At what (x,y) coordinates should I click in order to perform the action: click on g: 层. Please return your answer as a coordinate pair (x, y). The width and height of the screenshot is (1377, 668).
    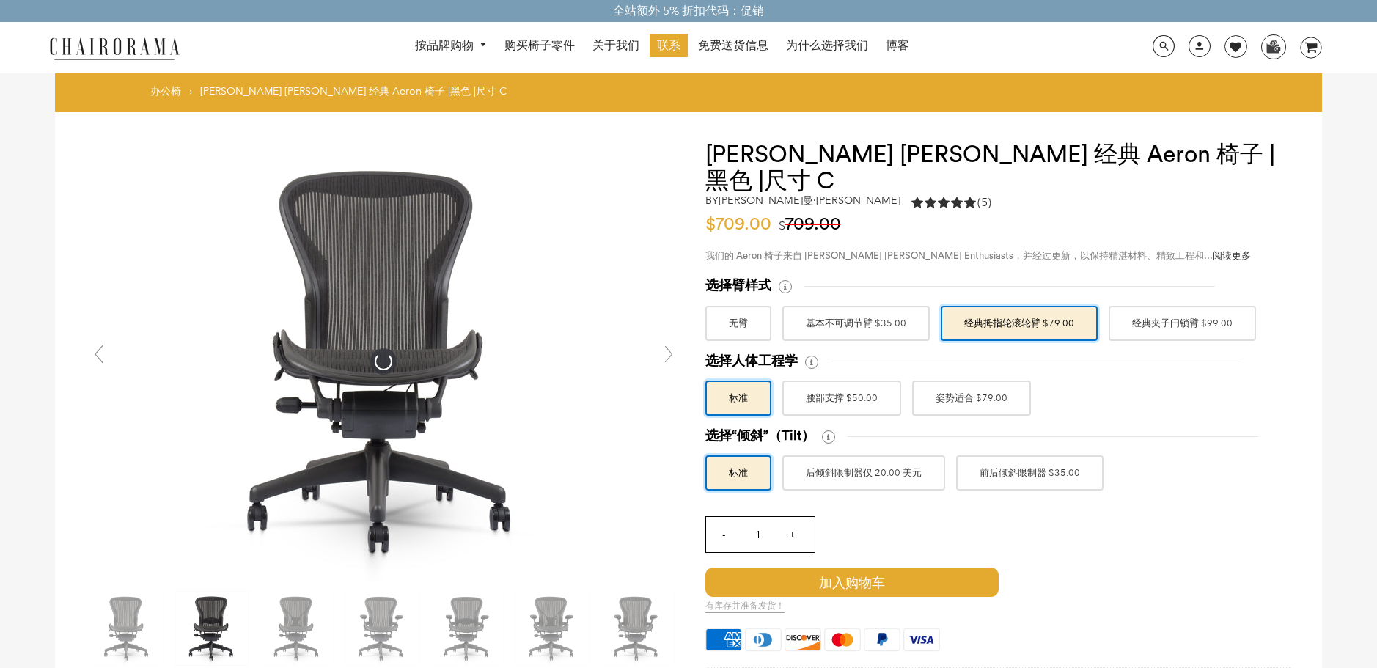
    Looking at the image, I should click on (1311, 48).